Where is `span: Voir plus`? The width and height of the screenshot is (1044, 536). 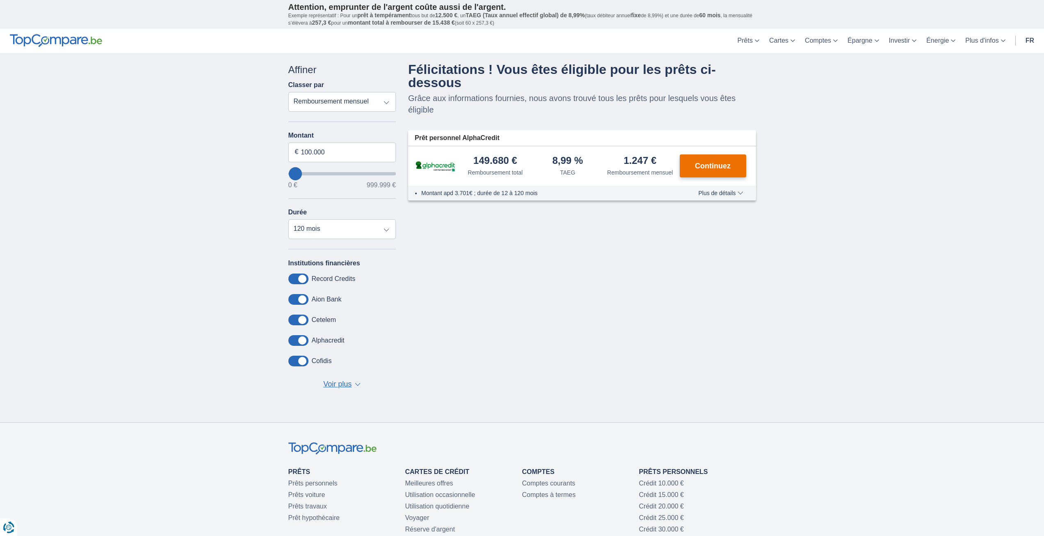 span: Voir plus is located at coordinates (337, 384).